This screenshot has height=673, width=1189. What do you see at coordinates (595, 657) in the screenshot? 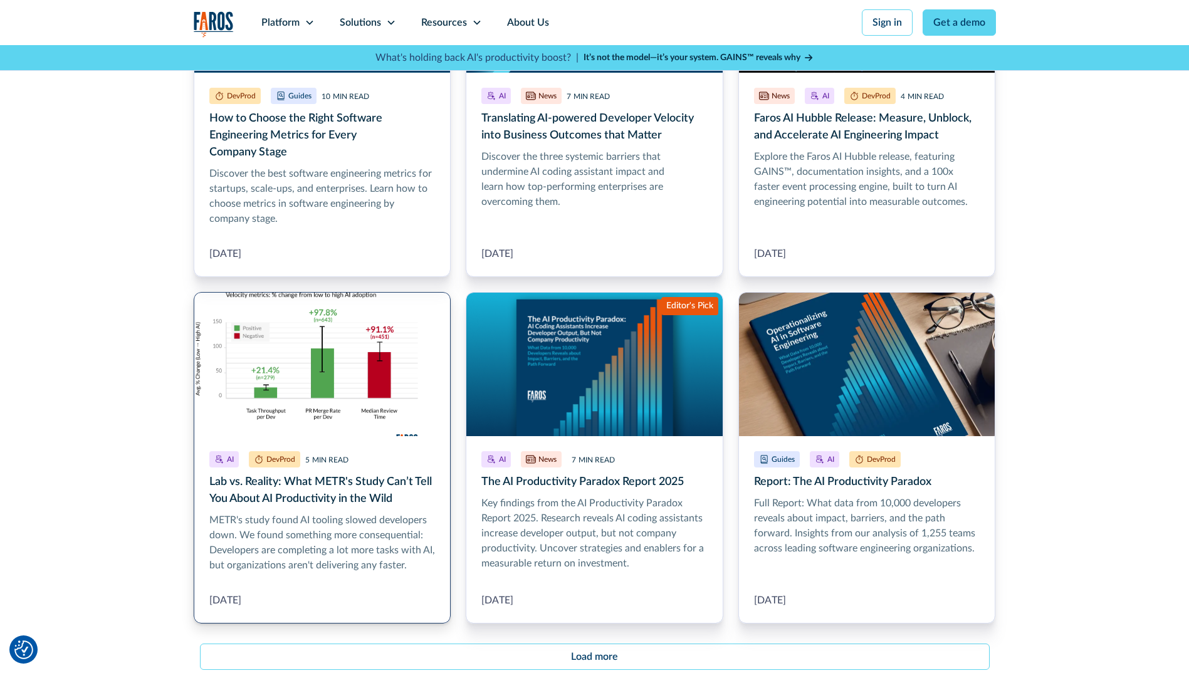
I see `div: List` at bounding box center [595, 657].